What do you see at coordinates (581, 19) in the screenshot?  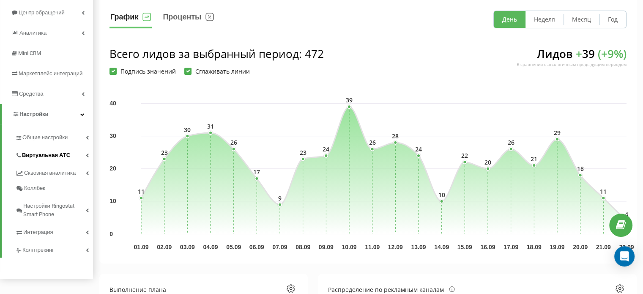 I see `button: Месяц` at bounding box center [581, 19].